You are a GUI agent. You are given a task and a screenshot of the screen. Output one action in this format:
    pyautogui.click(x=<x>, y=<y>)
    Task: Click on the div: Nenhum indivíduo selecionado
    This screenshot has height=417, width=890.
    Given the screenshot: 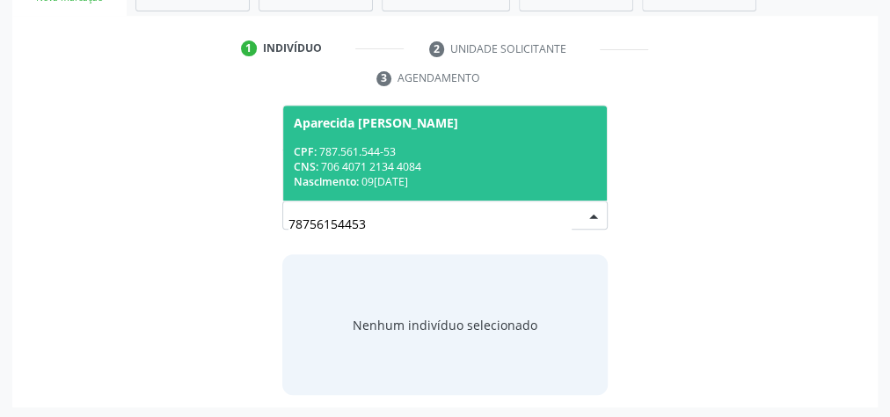 What is the action you would take?
    pyautogui.click(x=445, y=325)
    